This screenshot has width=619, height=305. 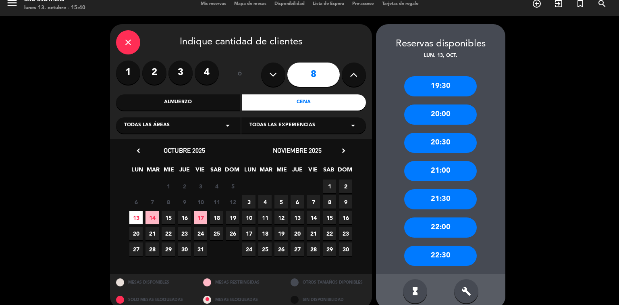 What do you see at coordinates (343, 150) in the screenshot?
I see `i: chevron_right` at bounding box center [343, 150].